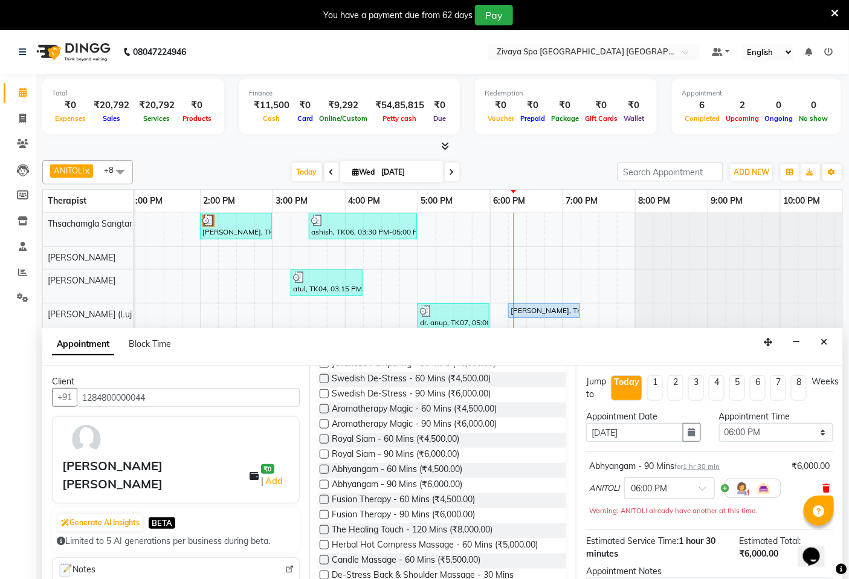  What do you see at coordinates (343, 118) in the screenshot?
I see `span: Online/Custom` at bounding box center [343, 118].